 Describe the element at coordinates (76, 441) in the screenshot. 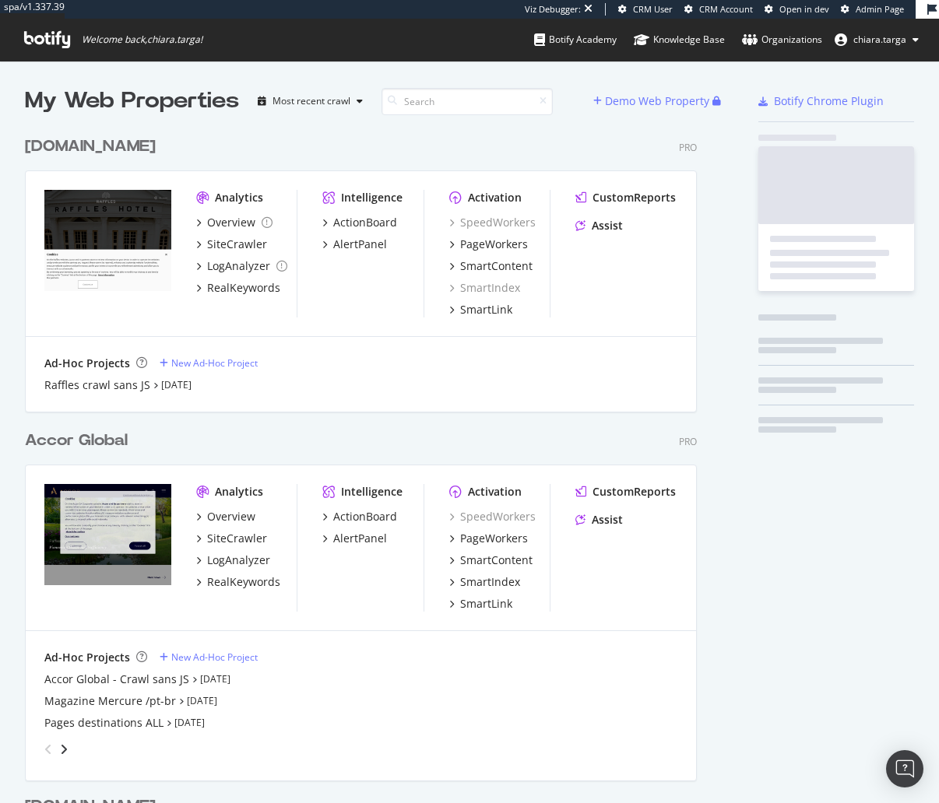

I see `div: Accor Global` at that location.